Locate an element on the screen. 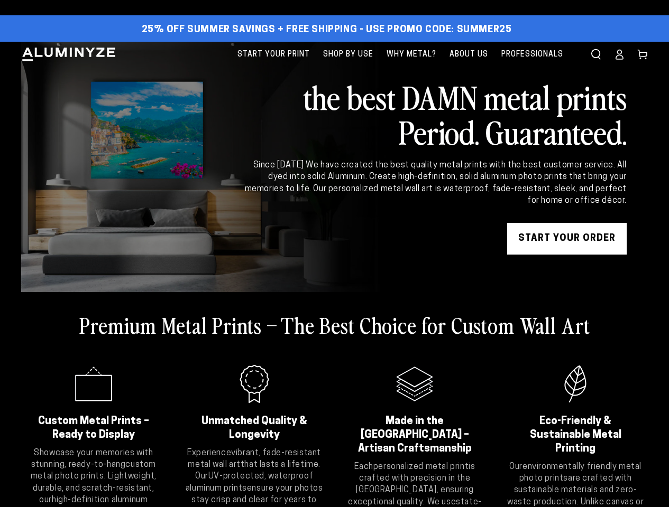 The height and width of the screenshot is (507, 669). strong: environmentally friendly metal photo prints is located at coordinates (580, 473).